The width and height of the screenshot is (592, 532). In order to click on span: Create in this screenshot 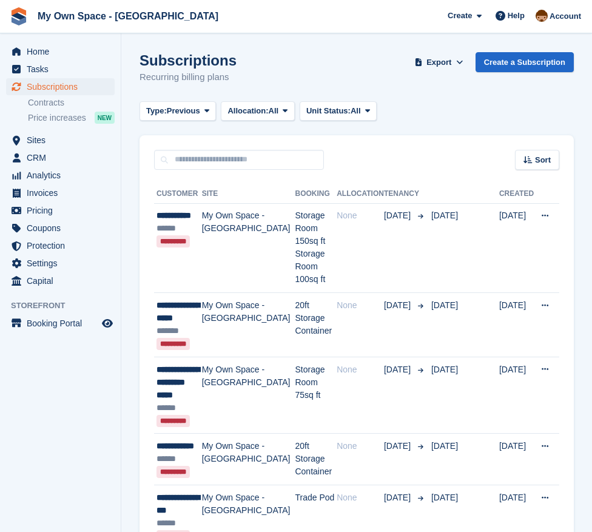, I will do `click(460, 16)`.